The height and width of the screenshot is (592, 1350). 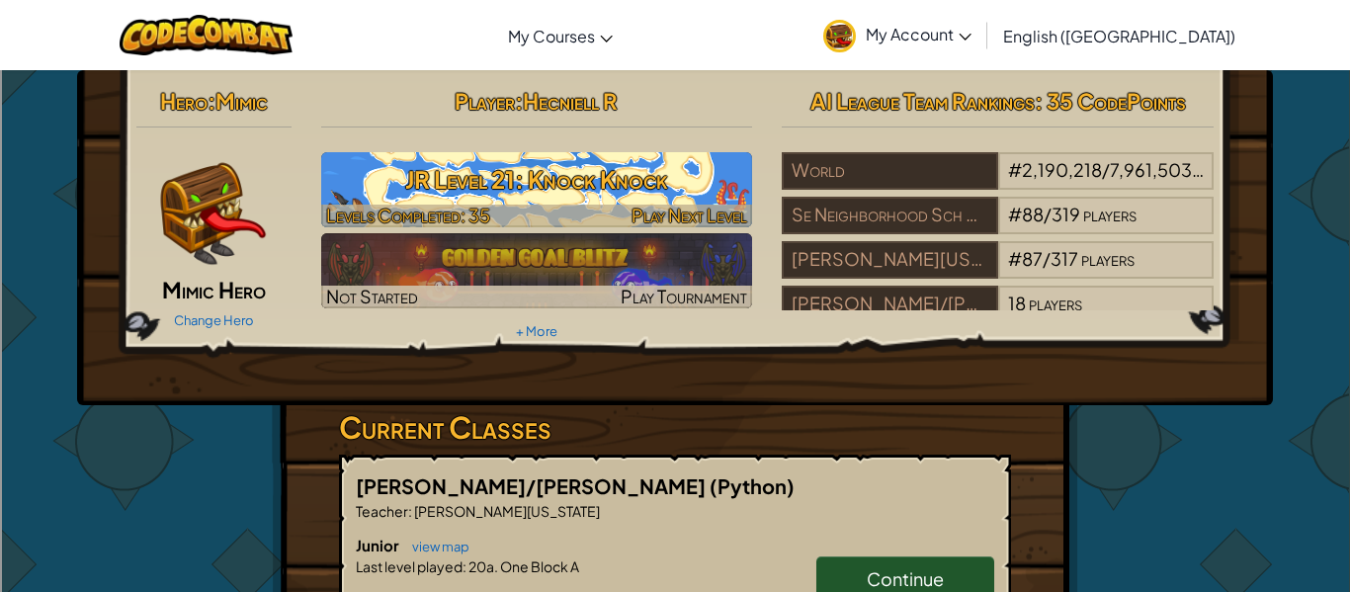 I want to click on div: Delete, so click(x=675, y=109).